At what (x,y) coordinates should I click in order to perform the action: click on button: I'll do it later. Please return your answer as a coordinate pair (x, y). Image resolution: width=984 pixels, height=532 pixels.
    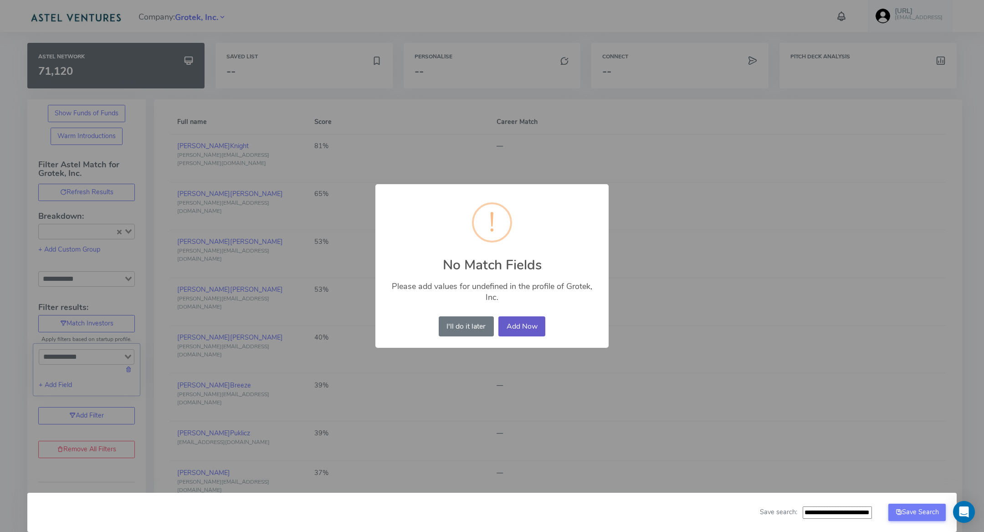
    Looking at the image, I should click on (466, 326).